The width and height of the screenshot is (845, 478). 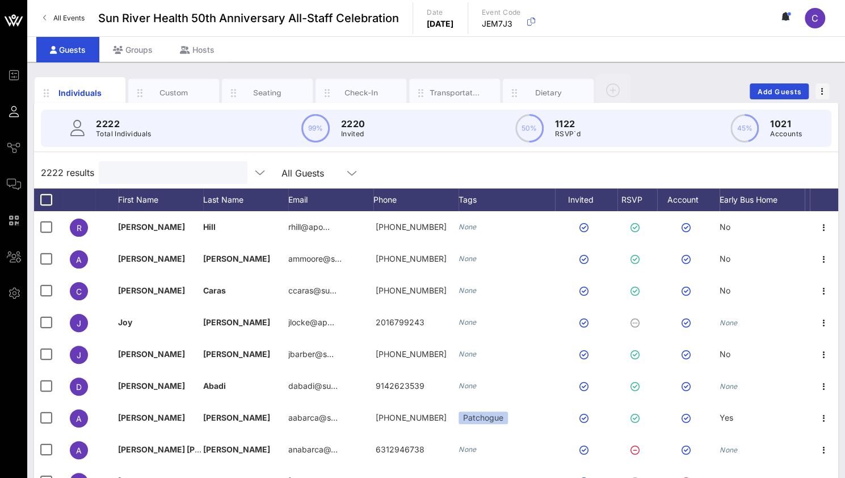 I want to click on span: Caras, so click(x=215, y=290).